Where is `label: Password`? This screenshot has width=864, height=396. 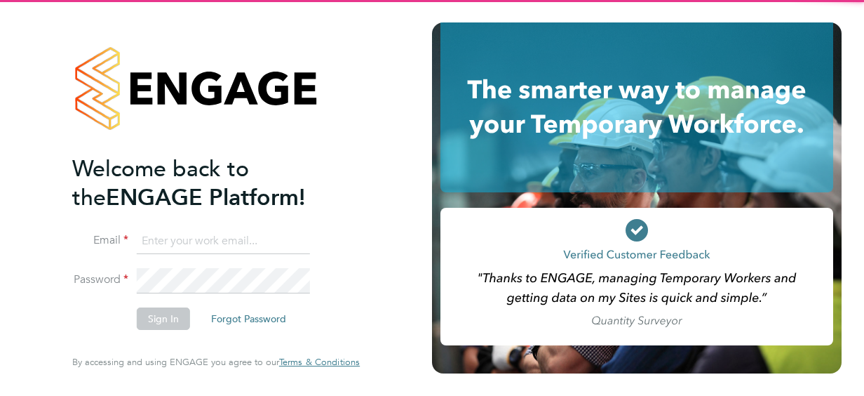 label: Password is located at coordinates (100, 279).